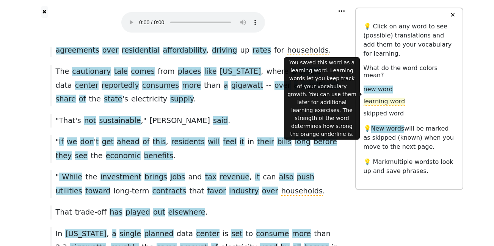  What do you see at coordinates (225, 234) in the screenshot?
I see `span: is` at bounding box center [225, 234].